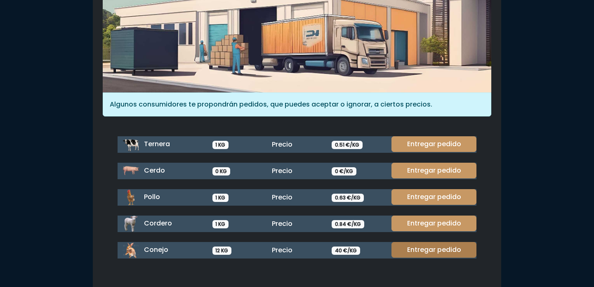  What do you see at coordinates (297, 104) in the screenshot?
I see `div: Algunos consumidores te propondrán pedidos, que puedes aceptar o ignorar, a ciertos precios.` at bounding box center [297, 104].